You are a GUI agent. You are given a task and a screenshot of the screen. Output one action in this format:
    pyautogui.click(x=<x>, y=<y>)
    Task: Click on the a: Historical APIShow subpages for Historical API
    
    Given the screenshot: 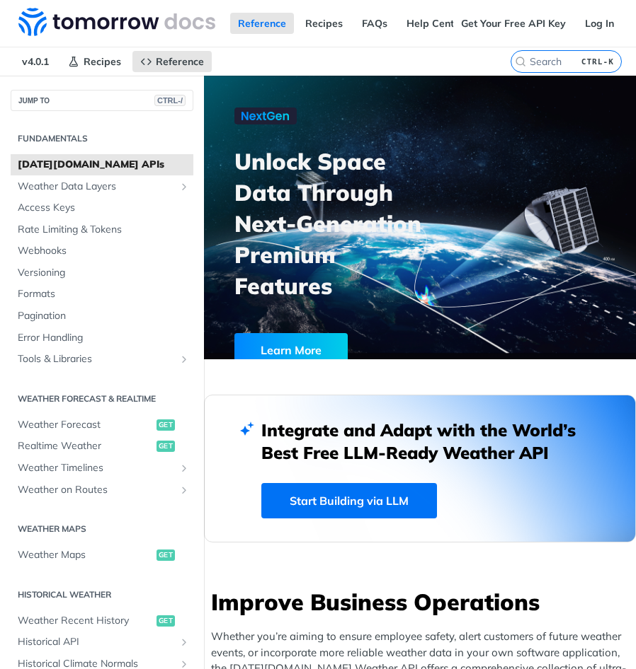 What is the action you would take?
    pyautogui.click(x=102, y=643)
    